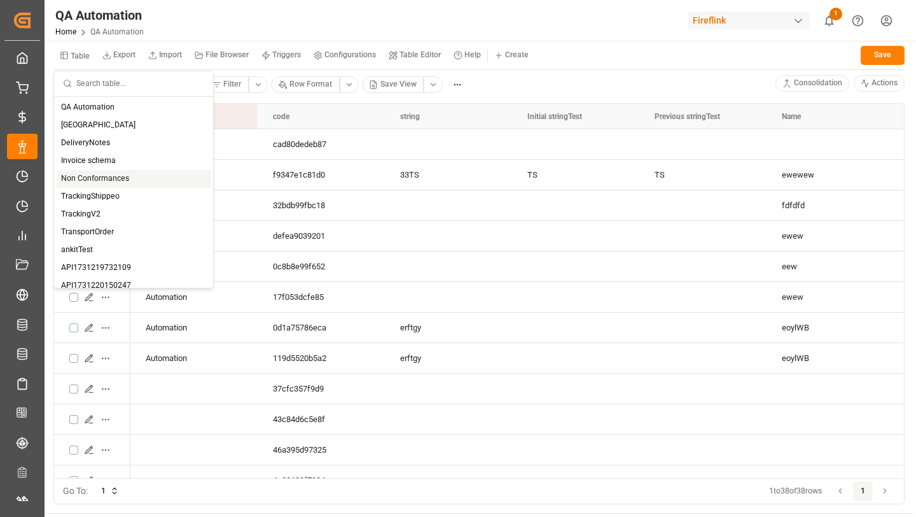 This screenshot has height=517, width=916. What do you see at coordinates (321, 449) in the screenshot?
I see `div: 46a395d97325` at bounding box center [321, 449].